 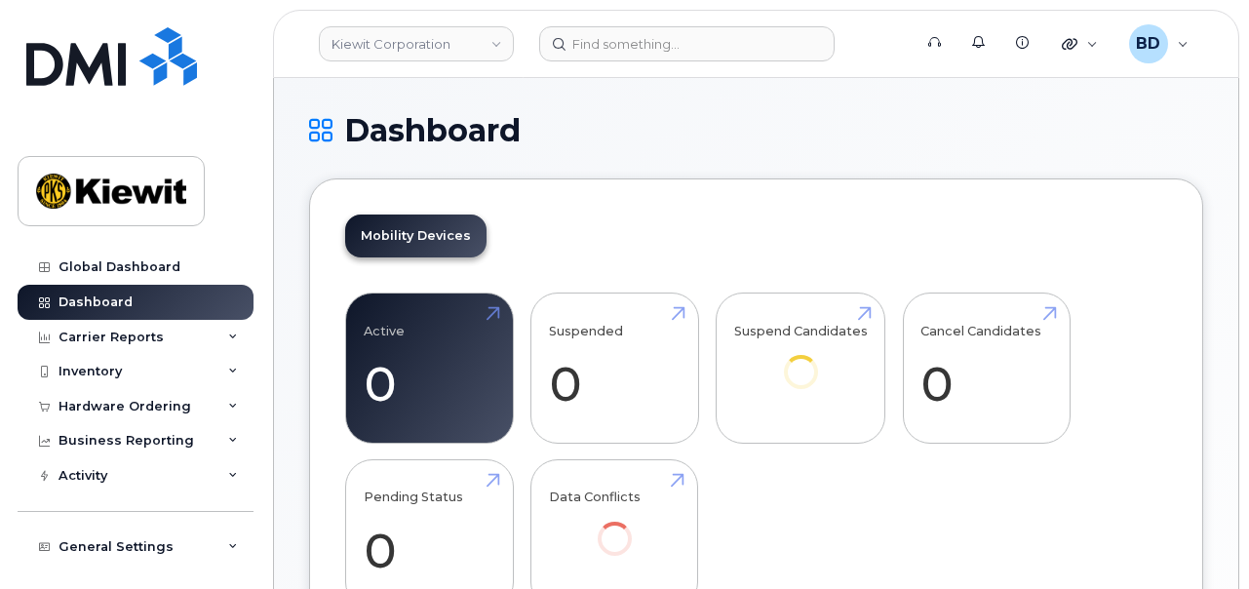 What do you see at coordinates (614, 526) in the screenshot?
I see `a: Data Conflicts` at bounding box center [614, 526].